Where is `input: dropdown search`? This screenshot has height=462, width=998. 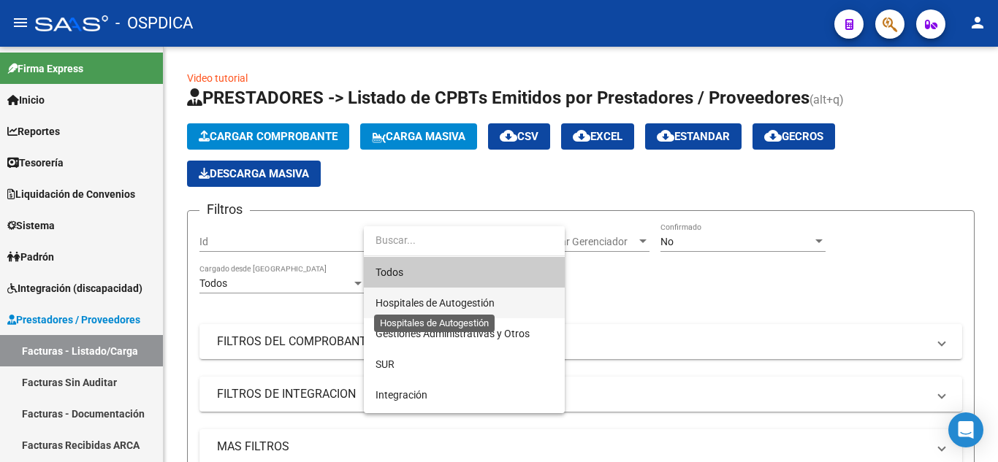 input: dropdown search is located at coordinates (464, 240).